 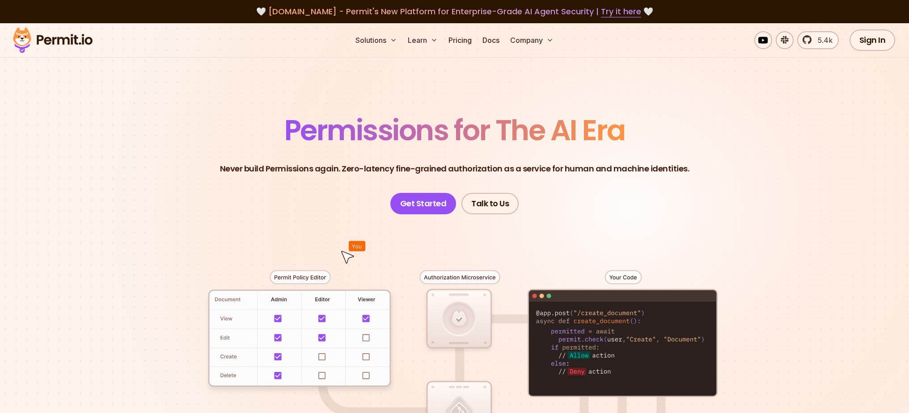 I want to click on a: Talk to Us, so click(x=490, y=204).